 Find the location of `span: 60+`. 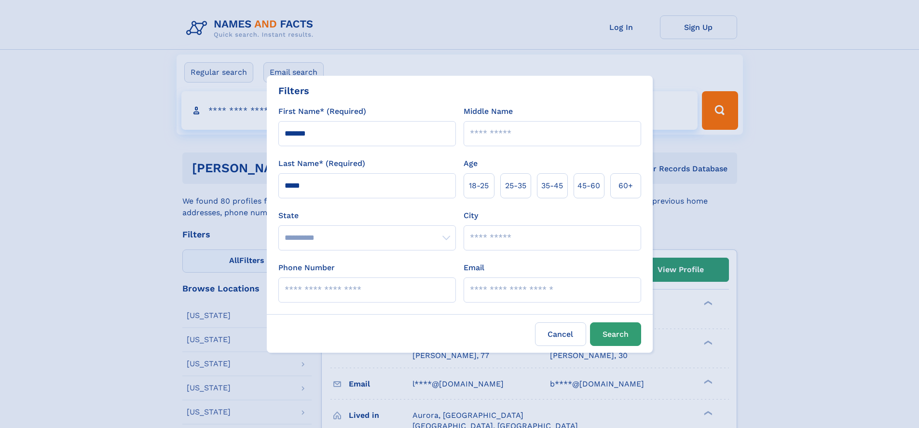

span: 60+ is located at coordinates (626, 186).